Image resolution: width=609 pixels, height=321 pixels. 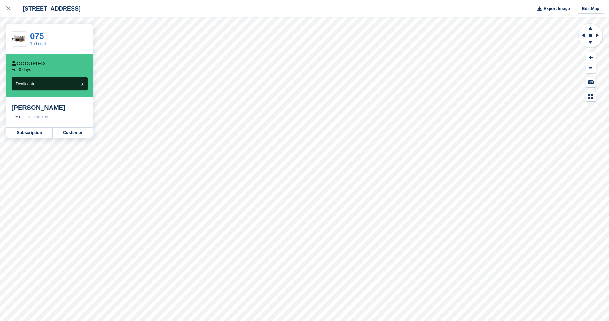 What do you see at coordinates (40, 117) in the screenshot?
I see `div: Ongoing` at bounding box center [40, 117].